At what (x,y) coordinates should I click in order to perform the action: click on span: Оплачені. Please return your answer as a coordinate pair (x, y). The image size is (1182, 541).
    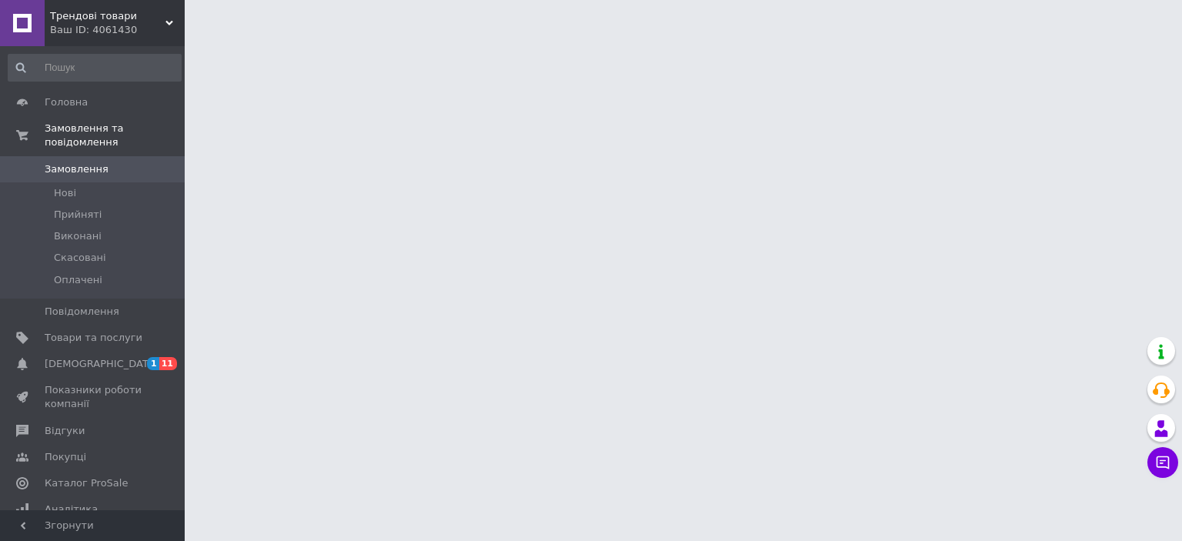
    Looking at the image, I should click on (78, 280).